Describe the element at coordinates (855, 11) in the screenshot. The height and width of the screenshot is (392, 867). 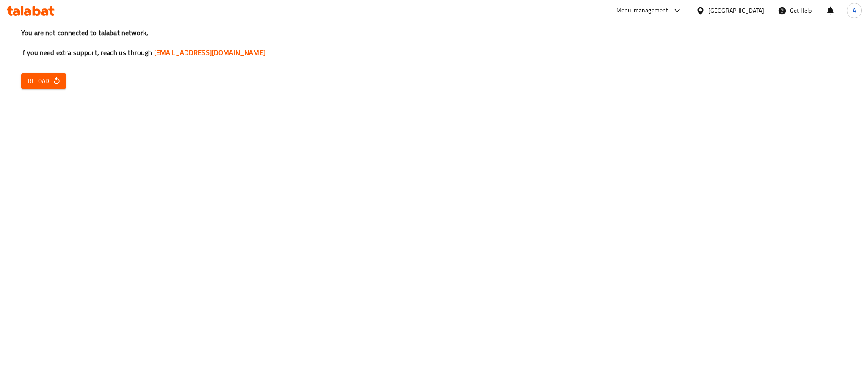
I see `span: A` at that location.